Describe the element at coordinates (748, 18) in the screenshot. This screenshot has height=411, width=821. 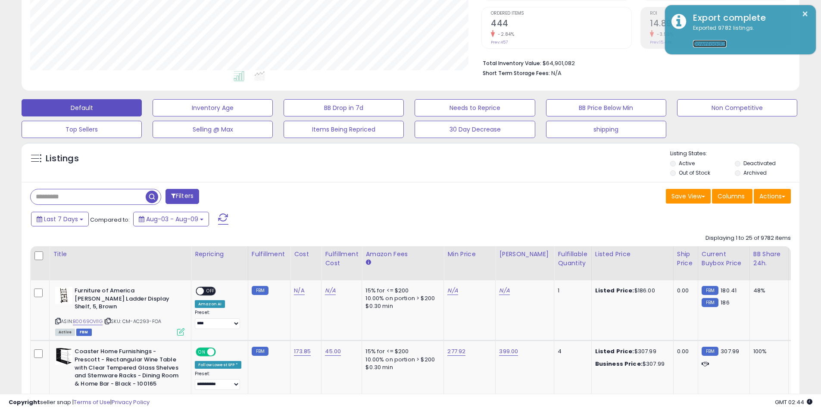
I see `div: Export complete` at that location.